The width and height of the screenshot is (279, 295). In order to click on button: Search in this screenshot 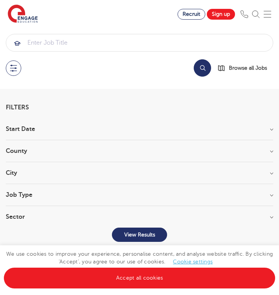, I will do `click(202, 68)`.